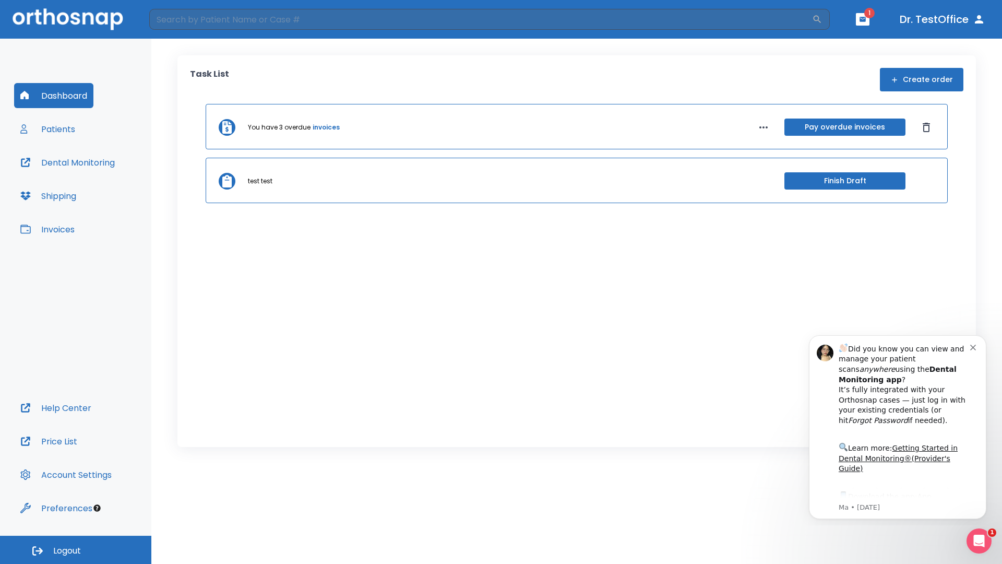 The image size is (1002, 564). I want to click on p: You have 3 overdue, so click(279, 127).